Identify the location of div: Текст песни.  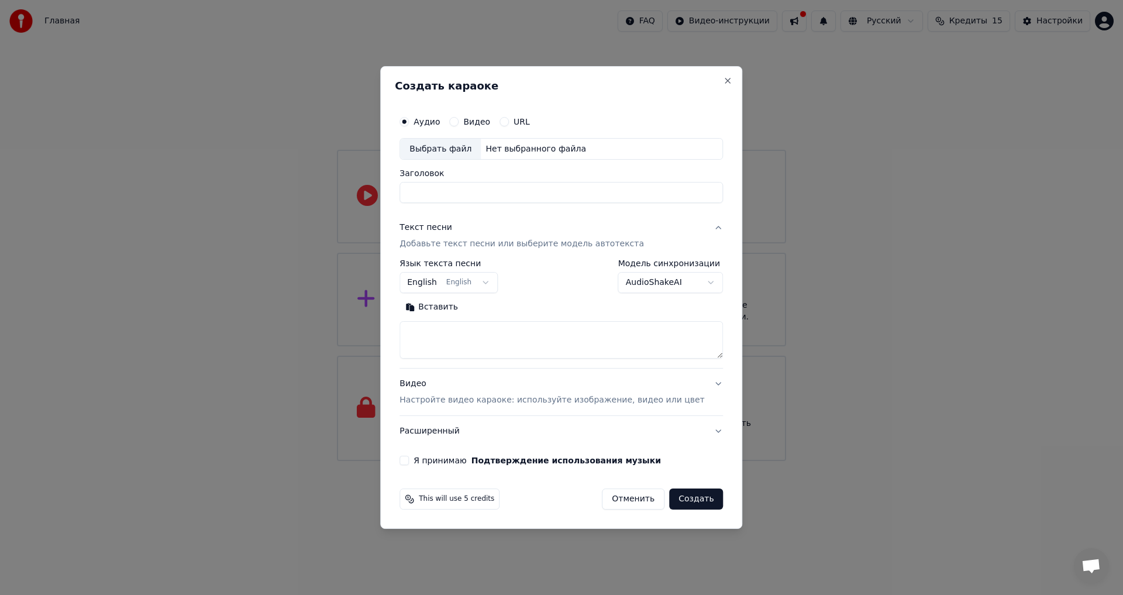
(426, 228).